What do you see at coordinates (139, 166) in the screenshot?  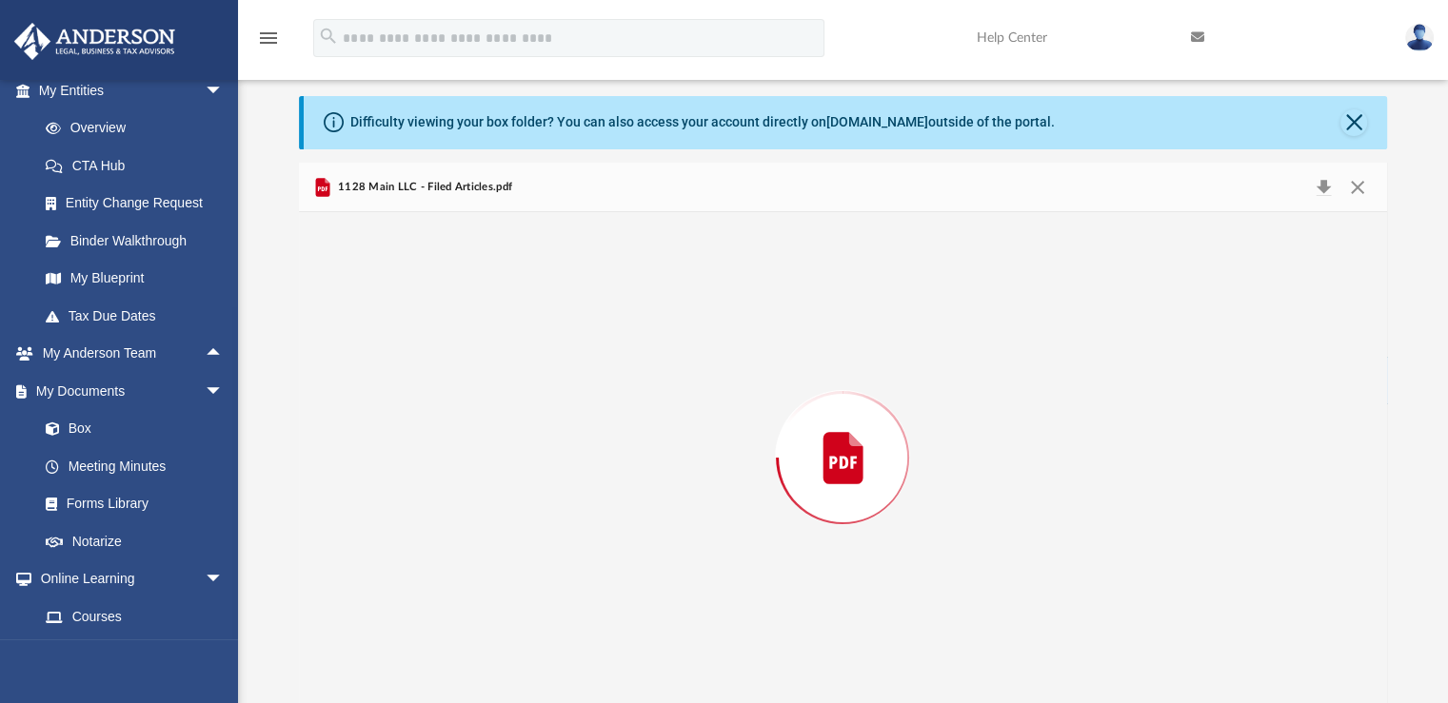 I see `a: CTA Hub` at bounding box center [139, 166].